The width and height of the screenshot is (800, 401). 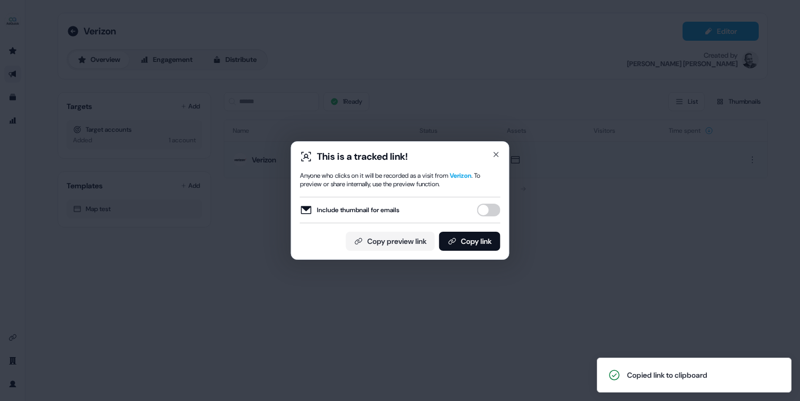 What do you see at coordinates (400, 180) in the screenshot?
I see `div: Anyone who clicks on it will be recorded as a visit from . To preview or share internally, use th...` at bounding box center [400, 180].